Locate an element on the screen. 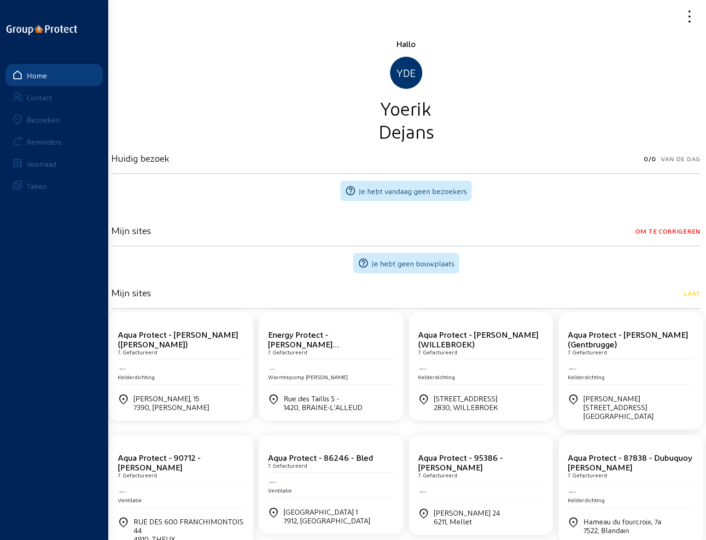 The image size is (706, 540). h3: Huidig bezoek is located at coordinates (140, 158).